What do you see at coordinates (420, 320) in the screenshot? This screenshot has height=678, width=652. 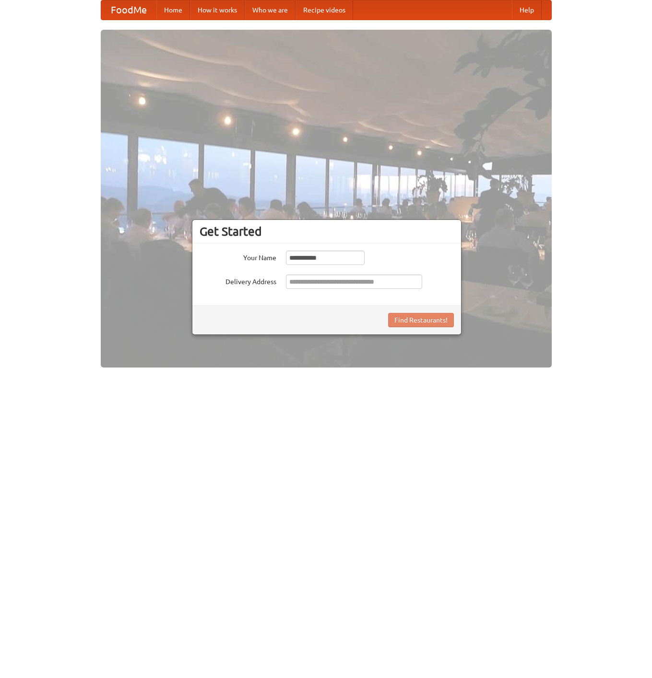 I see `button: Find Restaurants!` at bounding box center [420, 320].